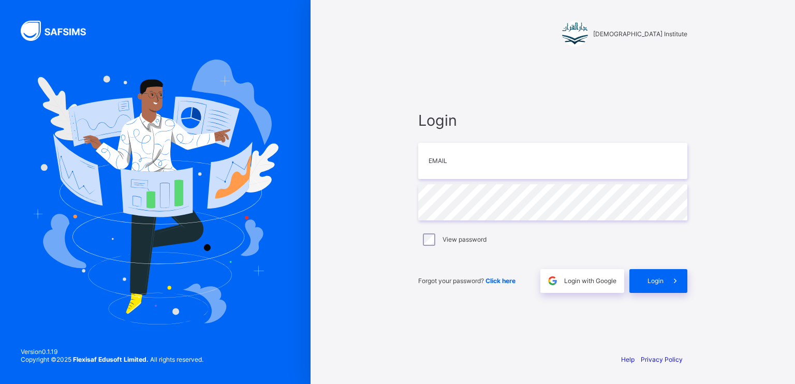 Image resolution: width=795 pixels, height=384 pixels. What do you see at coordinates (628, 359) in the screenshot?
I see `a: Help` at bounding box center [628, 359].